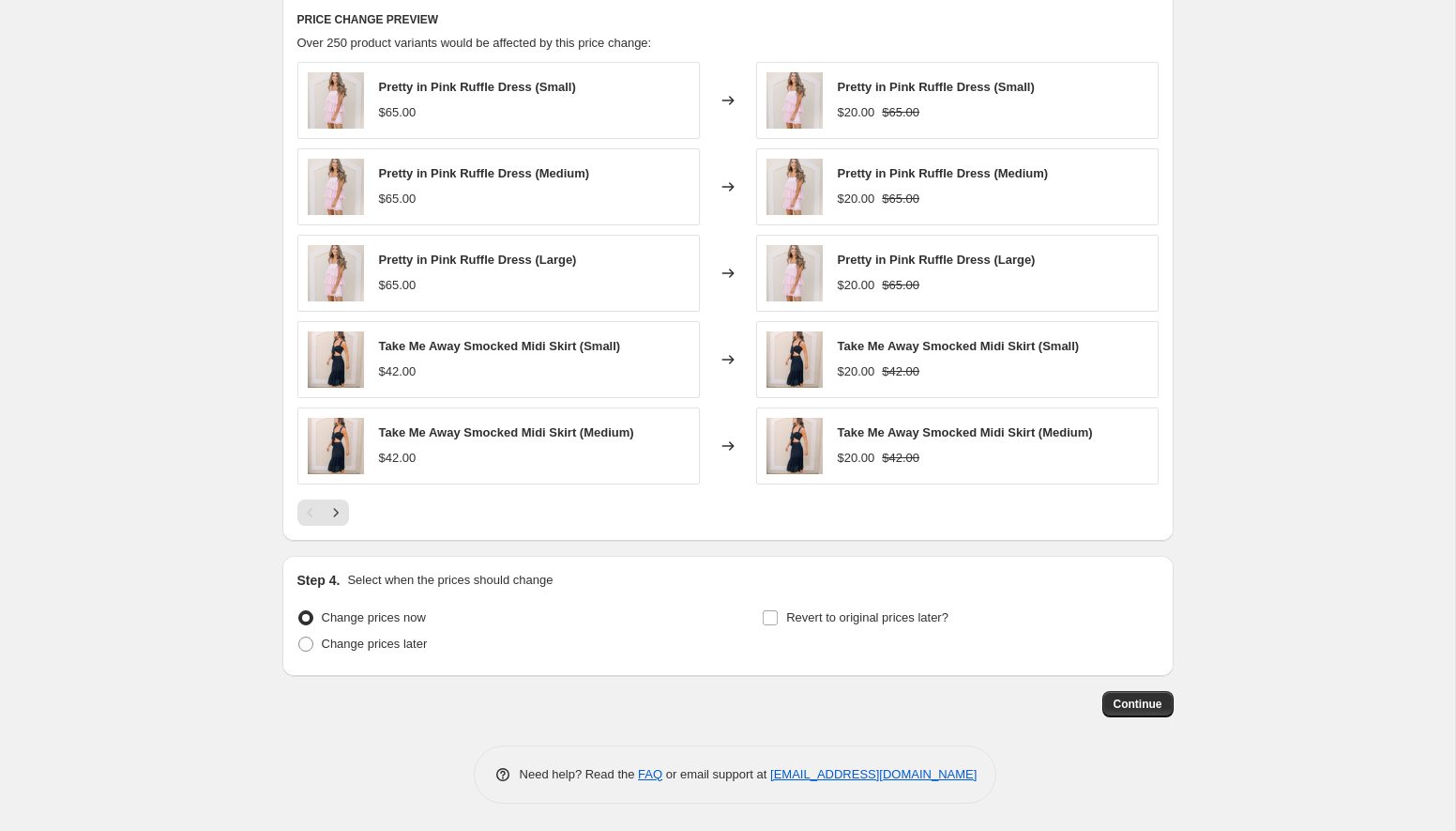  What do you see at coordinates (579, 773) in the screenshot?
I see `span: Need help? Read the` at bounding box center [579, 773].